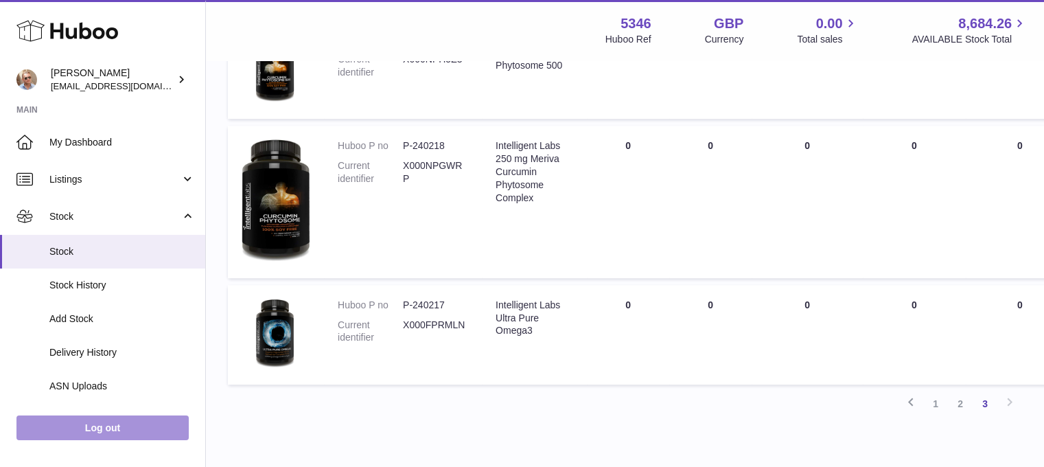  Describe the element at coordinates (122, 352) in the screenshot. I see `span: Delivery History` at that location.